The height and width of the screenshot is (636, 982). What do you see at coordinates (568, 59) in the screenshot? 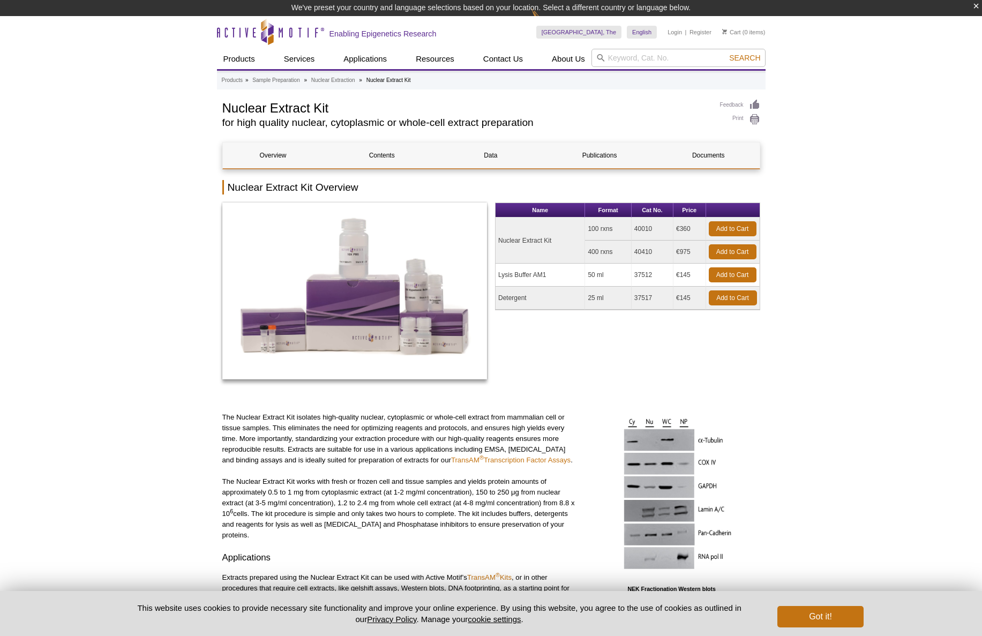
I see `a: About Us` at bounding box center [568, 59].